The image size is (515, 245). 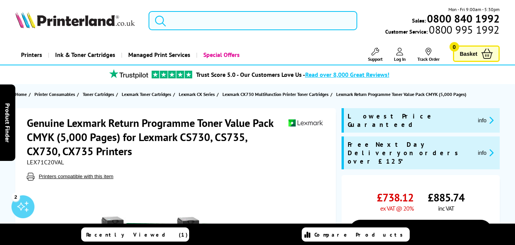 I want to click on a: Managed Print Services, so click(x=158, y=55).